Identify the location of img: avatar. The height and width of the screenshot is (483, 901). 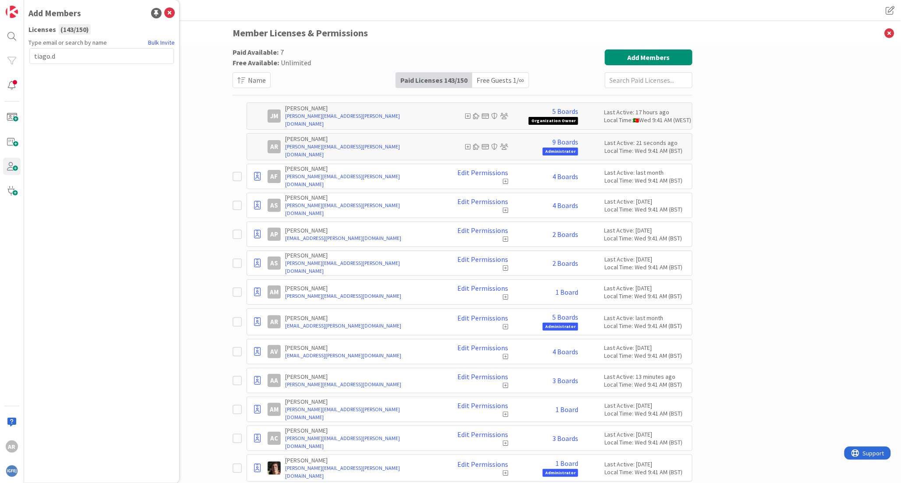
(12, 471).